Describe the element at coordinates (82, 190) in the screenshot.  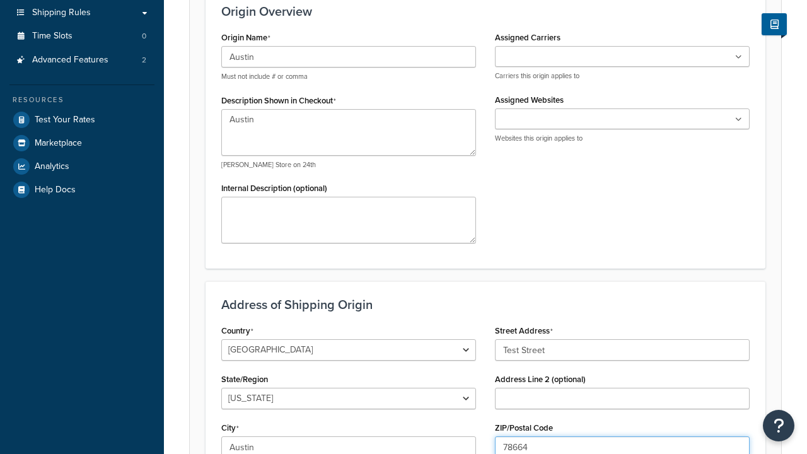
I see `a: Help Docs` at that location.